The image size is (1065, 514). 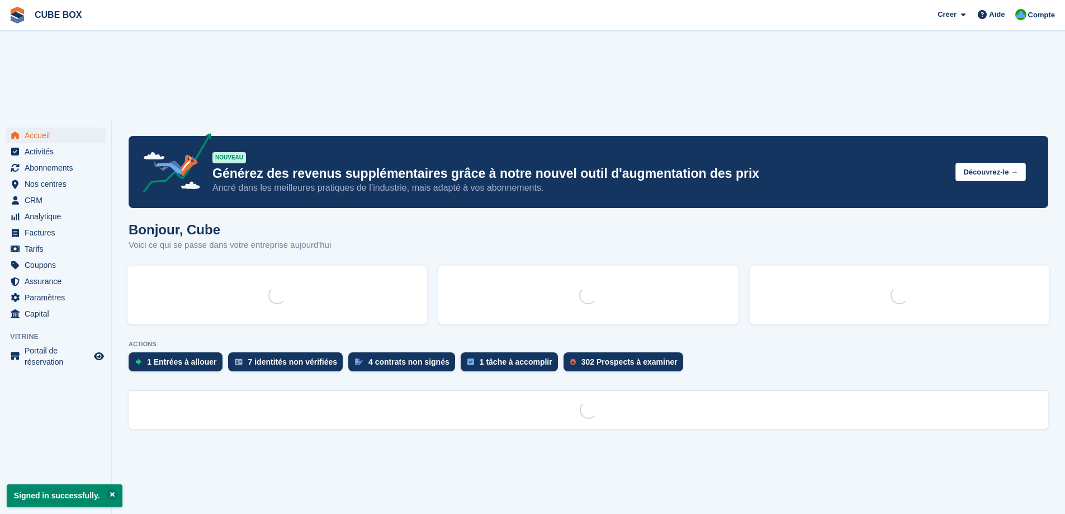 What do you see at coordinates (579, 173) in the screenshot?
I see `p: Générez des revenus supplémentaires grâce à notre nouvel outil d'augmentation des prix` at bounding box center [579, 173].